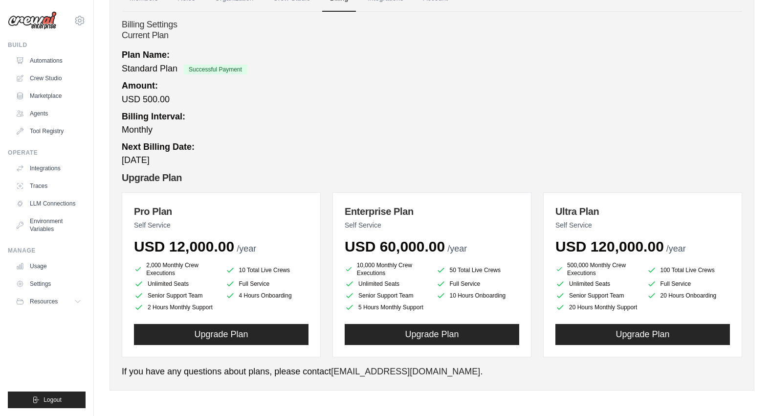 This screenshot has width=770, height=416. Describe the element at coordinates (48, 203) in the screenshot. I see `a: LLM Connections` at that location.